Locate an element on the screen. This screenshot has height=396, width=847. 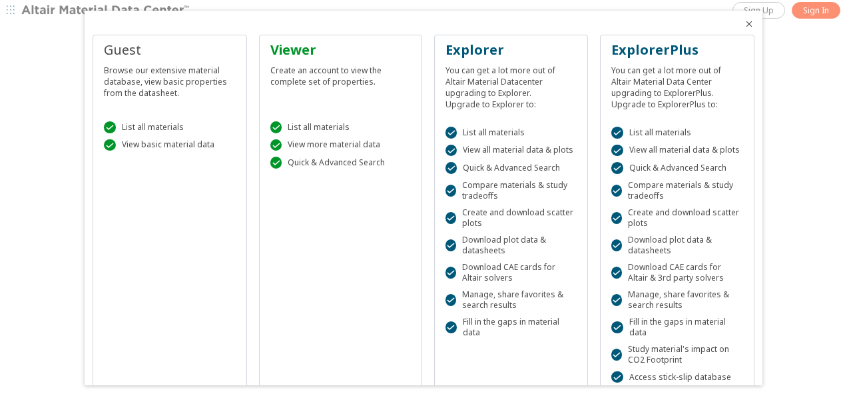
div: Study material's impact on CO2 Footprint is located at coordinates (677, 354).